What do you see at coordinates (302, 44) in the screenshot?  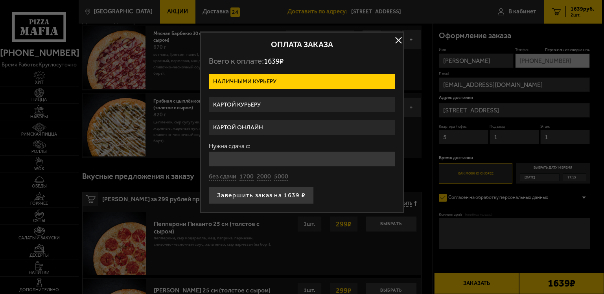 I see `h2: Оплата заказа` at bounding box center [302, 44].